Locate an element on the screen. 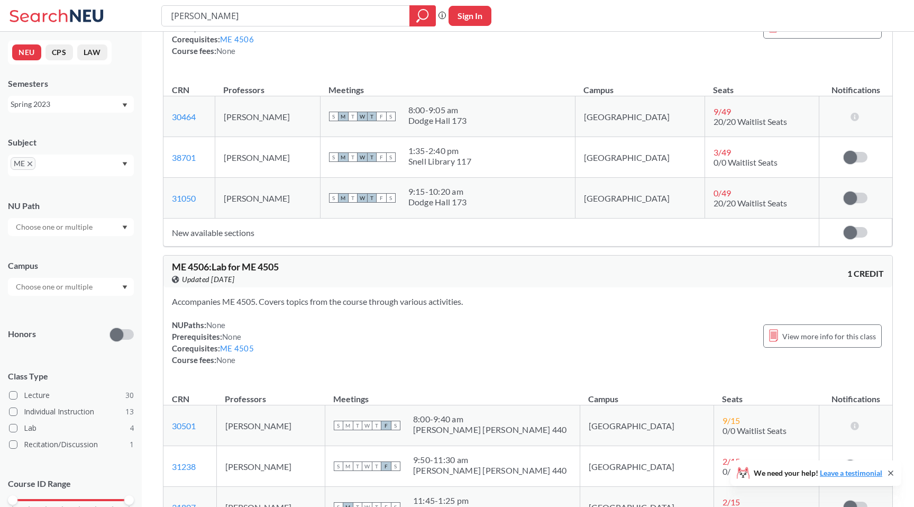 The width and height of the screenshot is (914, 507). div: 11:45 - 1:25 pm is located at coordinates (490, 500).